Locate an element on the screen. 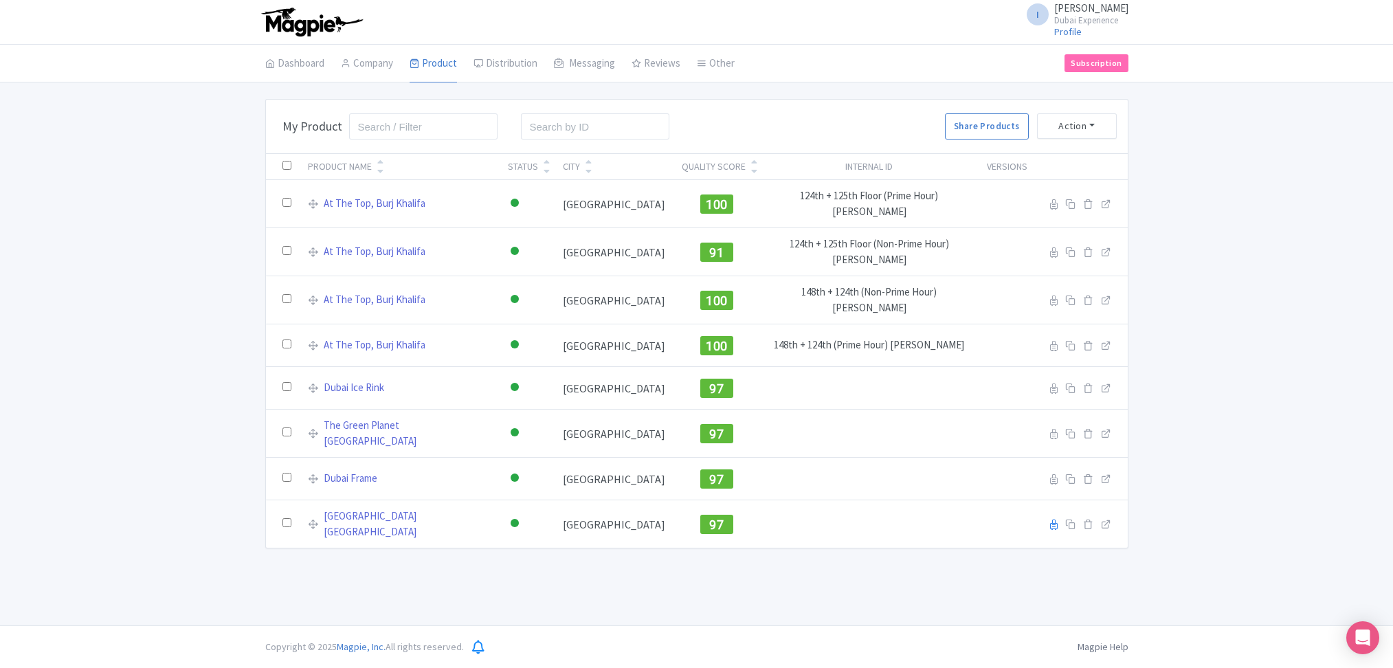  div: City is located at coordinates (571, 166).